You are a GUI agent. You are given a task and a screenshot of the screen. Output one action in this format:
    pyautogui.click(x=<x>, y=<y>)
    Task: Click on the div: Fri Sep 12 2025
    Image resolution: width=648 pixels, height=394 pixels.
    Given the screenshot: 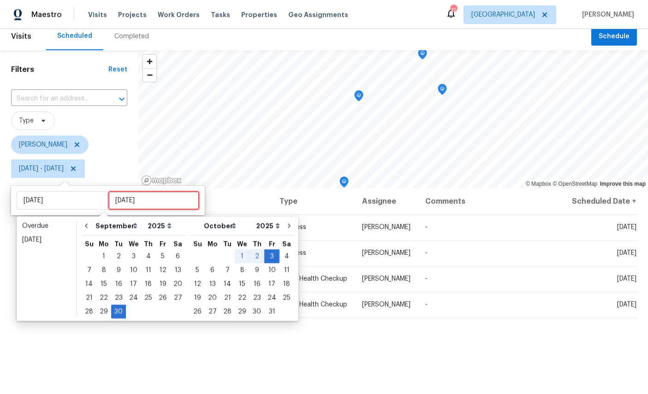 What is the action you would take?
    pyautogui.click(x=163, y=270)
    